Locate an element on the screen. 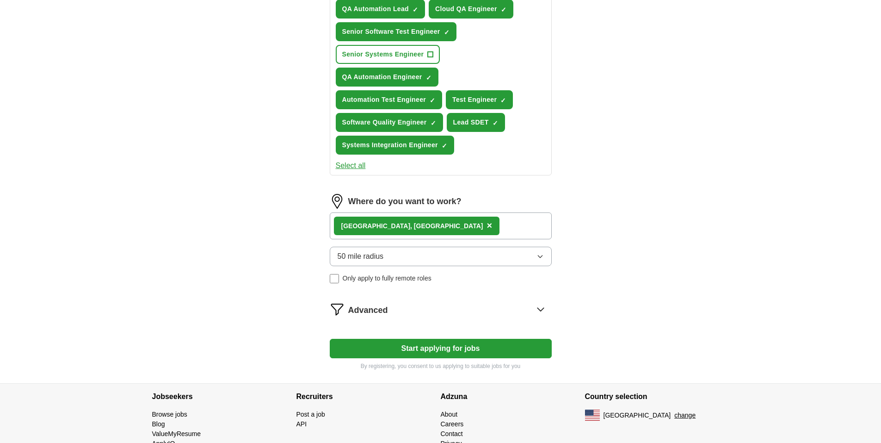  span: Senior Software Test Engineer is located at coordinates (391, 31).